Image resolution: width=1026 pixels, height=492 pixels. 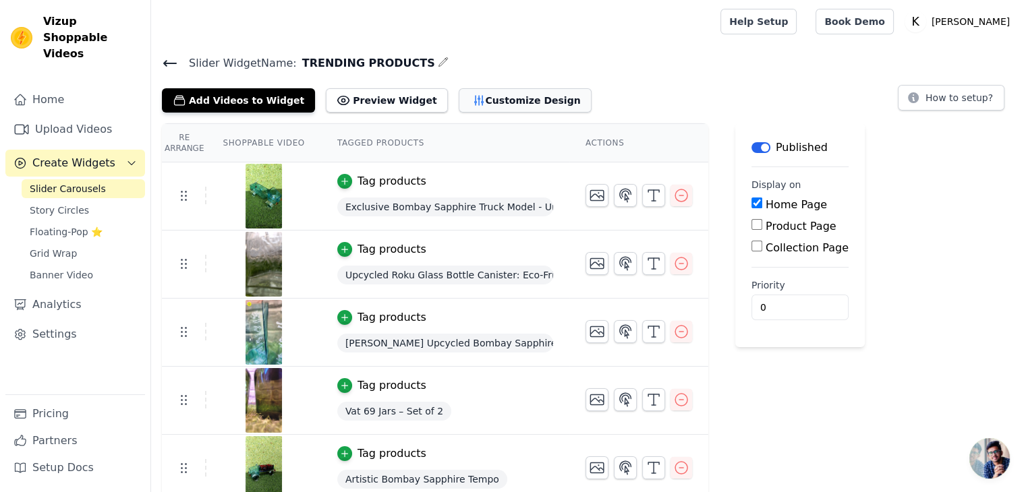 What do you see at coordinates (445, 207) in the screenshot?
I see `span: Exclusive Bombay Sapphire Truck Model - Unique Handcrafted Bowl` at bounding box center [445, 207].